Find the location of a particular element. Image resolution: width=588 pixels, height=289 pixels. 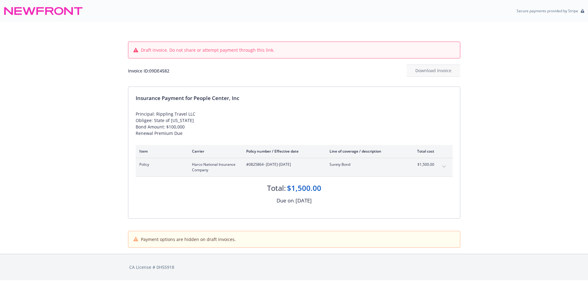

span: Policy is located at coordinates (161, 165).